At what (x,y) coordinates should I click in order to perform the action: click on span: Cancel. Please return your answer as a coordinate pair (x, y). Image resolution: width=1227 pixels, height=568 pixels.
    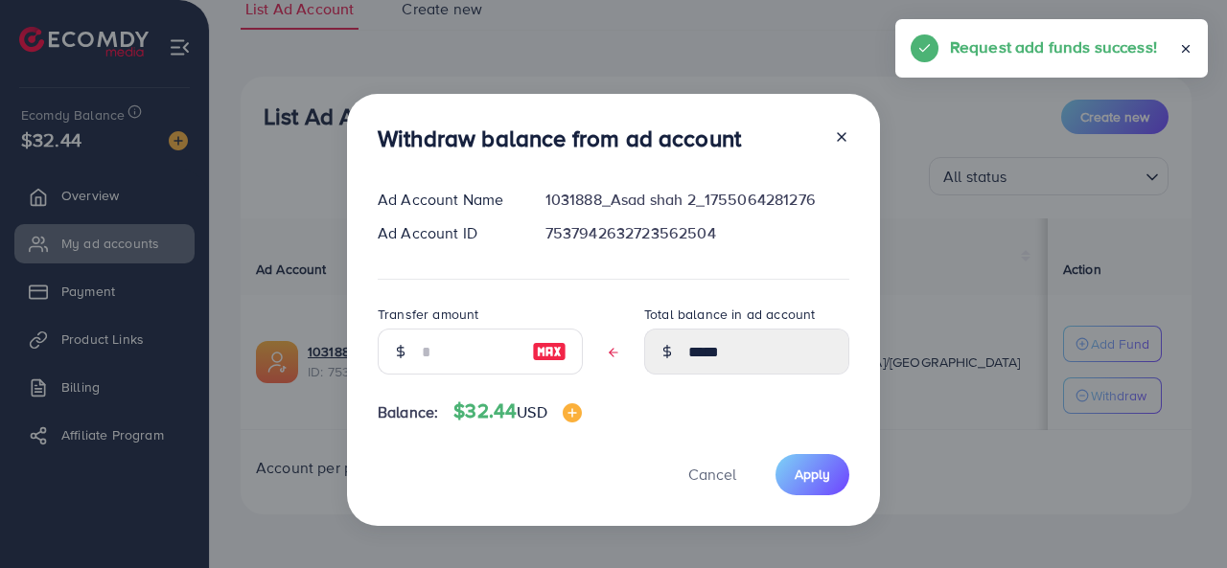
    Looking at the image, I should click on (712, 474).